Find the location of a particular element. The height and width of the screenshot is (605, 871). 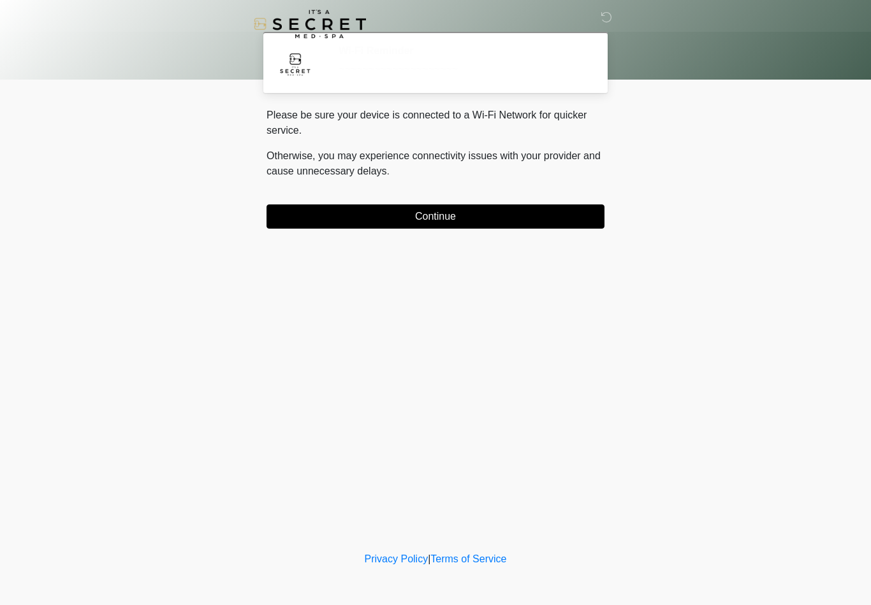

p: Please be sure your device is connected to a Wi-Fi Network for quicker service. is located at coordinates (435, 123).